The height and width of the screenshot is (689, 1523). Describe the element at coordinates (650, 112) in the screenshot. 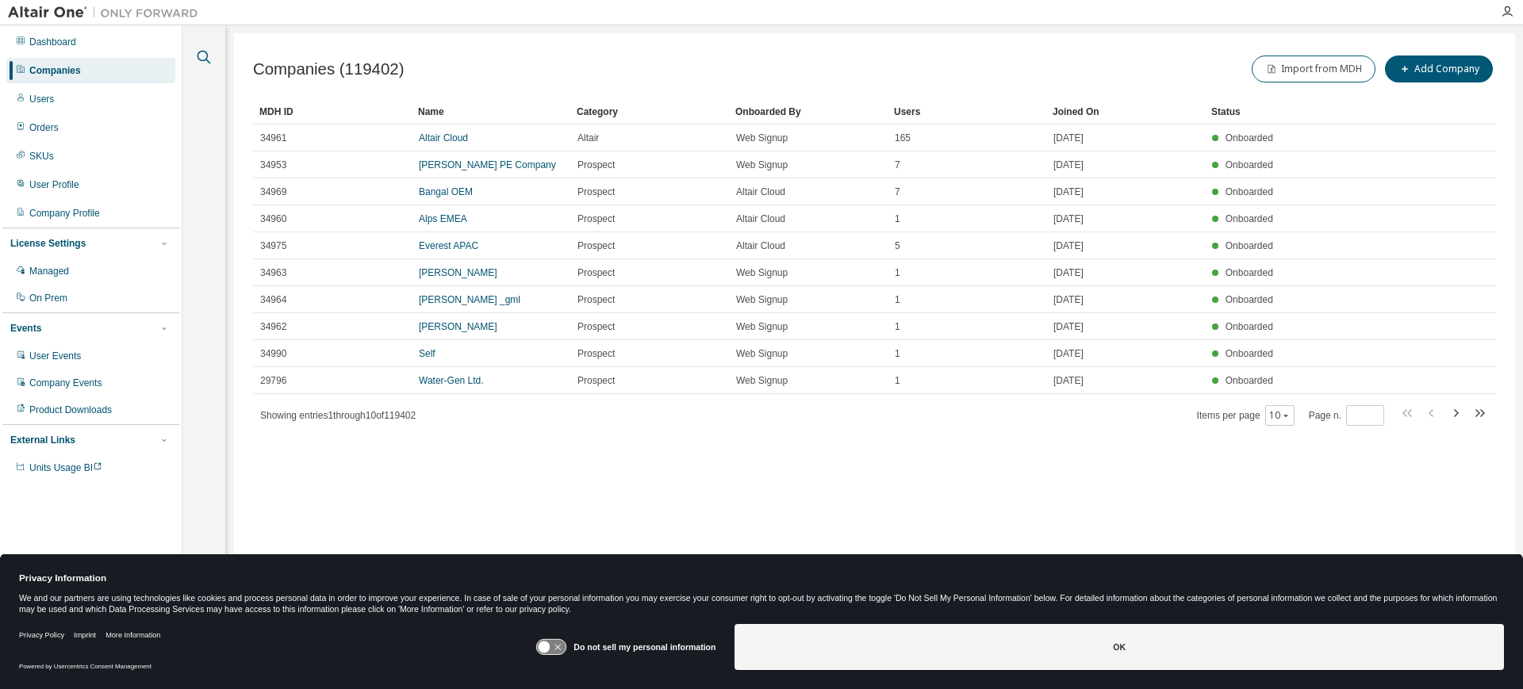

I see `div: Category` at that location.